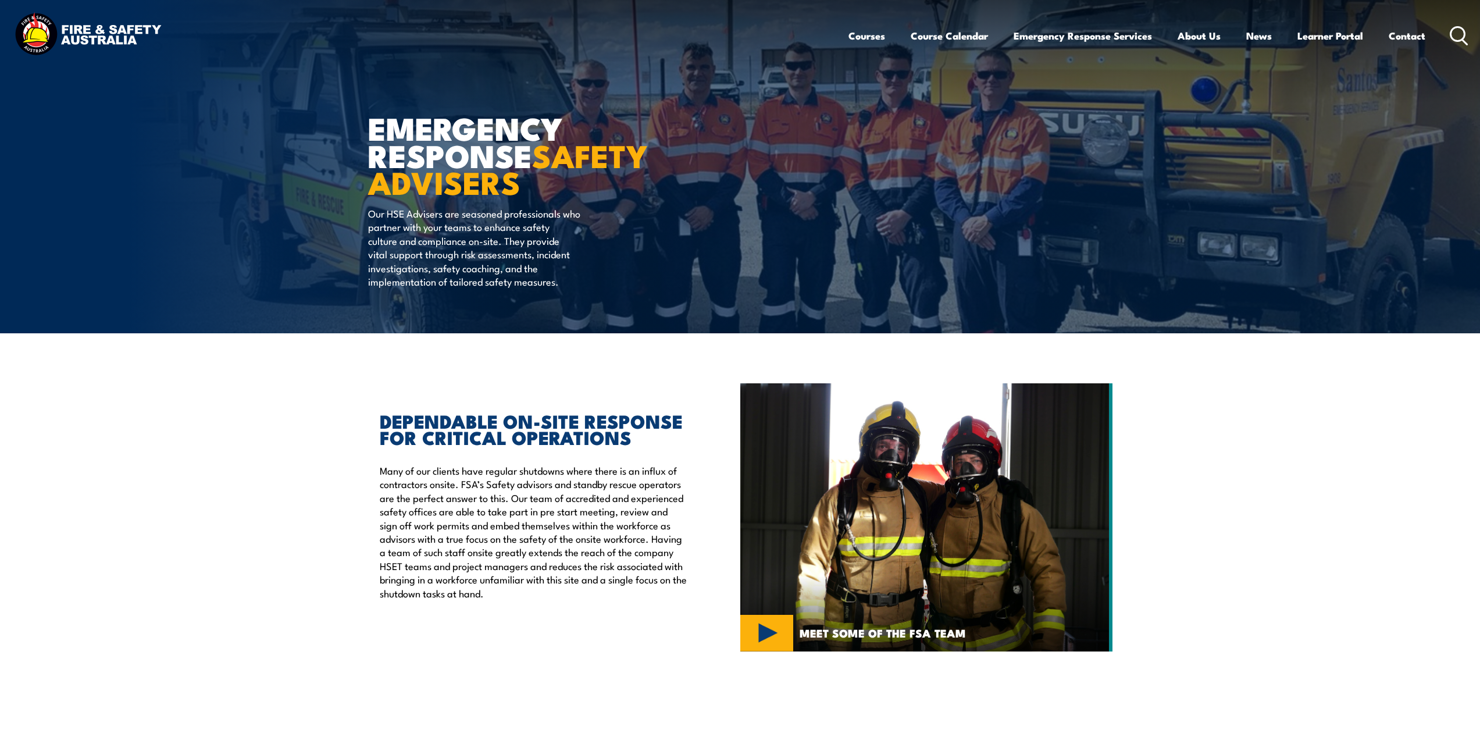 Image resolution: width=1480 pixels, height=744 pixels. I want to click on span: MEET SOME OF THE FSA TEAM, so click(883, 633).